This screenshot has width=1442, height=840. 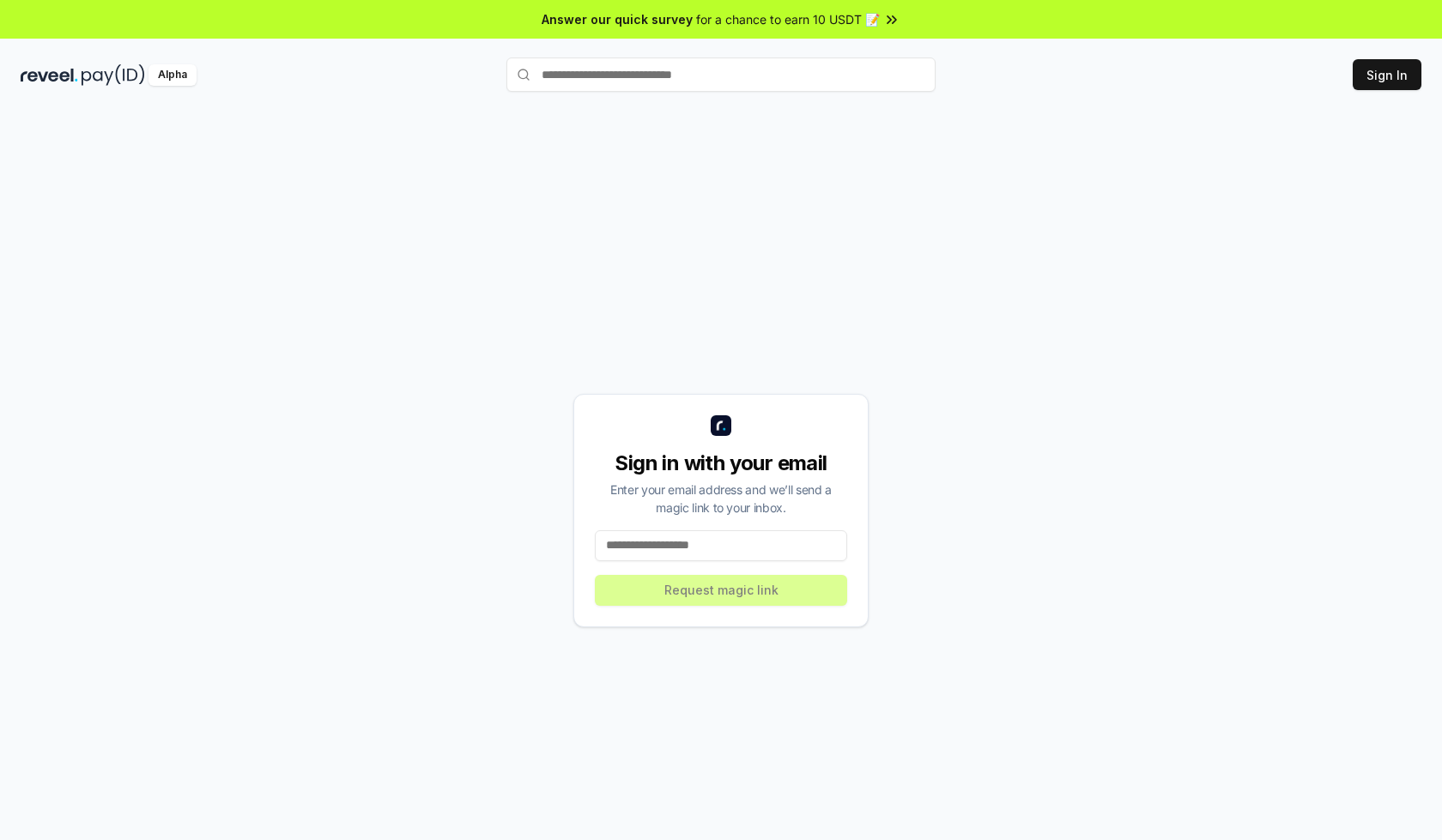 I want to click on img: reveel_dark, so click(x=49, y=74).